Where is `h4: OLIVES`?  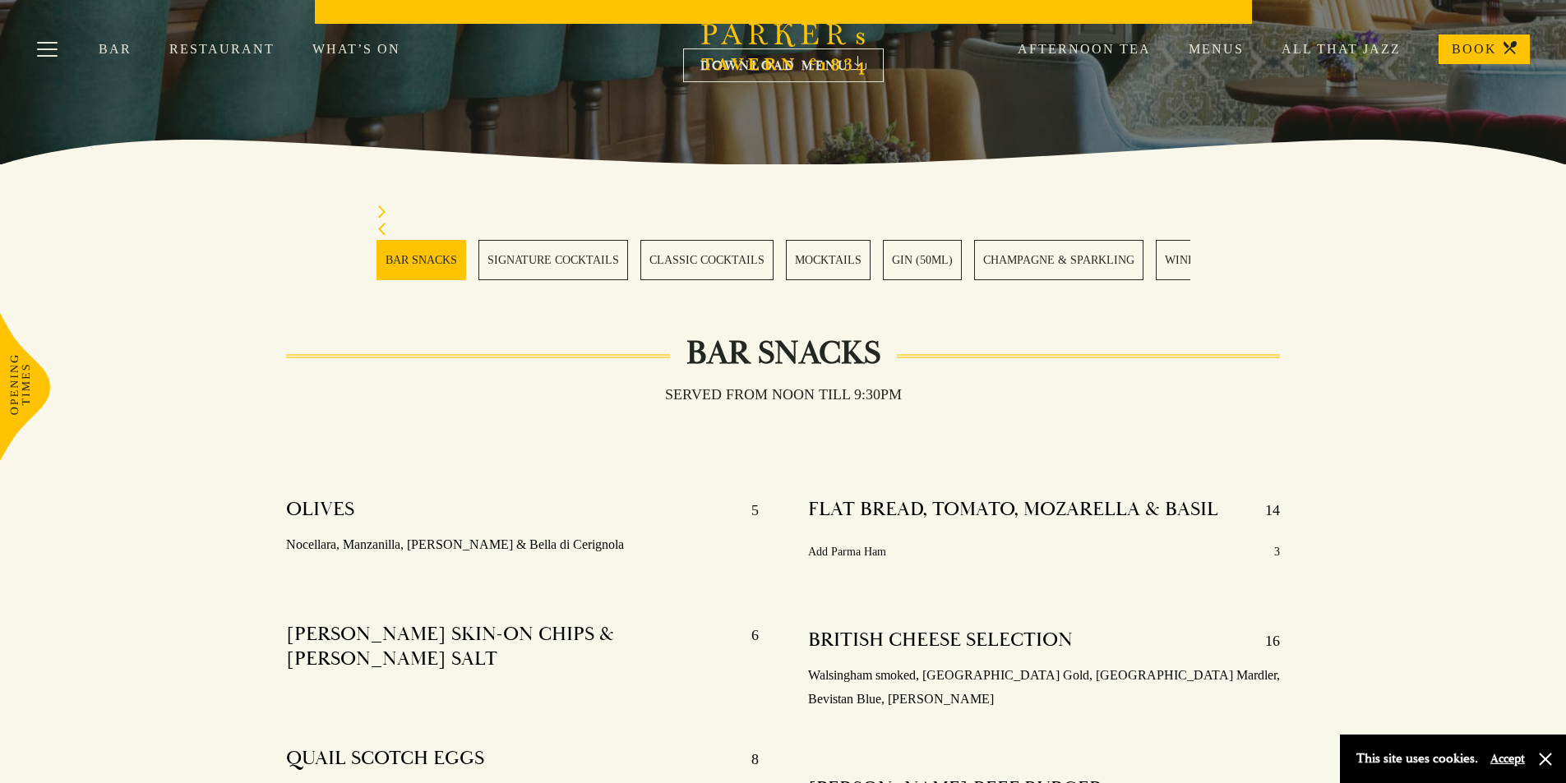 h4: OLIVES is located at coordinates (320, 510).